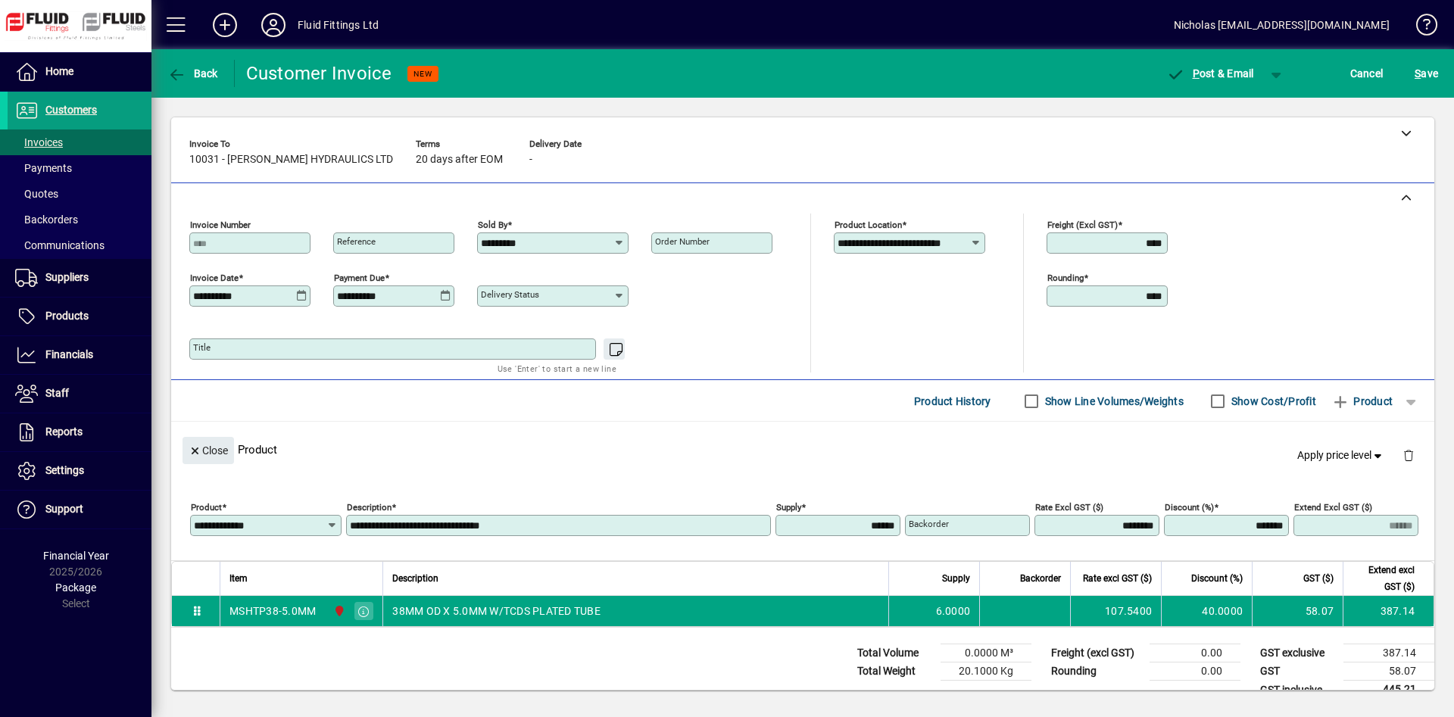 This screenshot has height=717, width=1454. What do you see at coordinates (192, 73) in the screenshot?
I see `button: Back` at bounding box center [192, 73].